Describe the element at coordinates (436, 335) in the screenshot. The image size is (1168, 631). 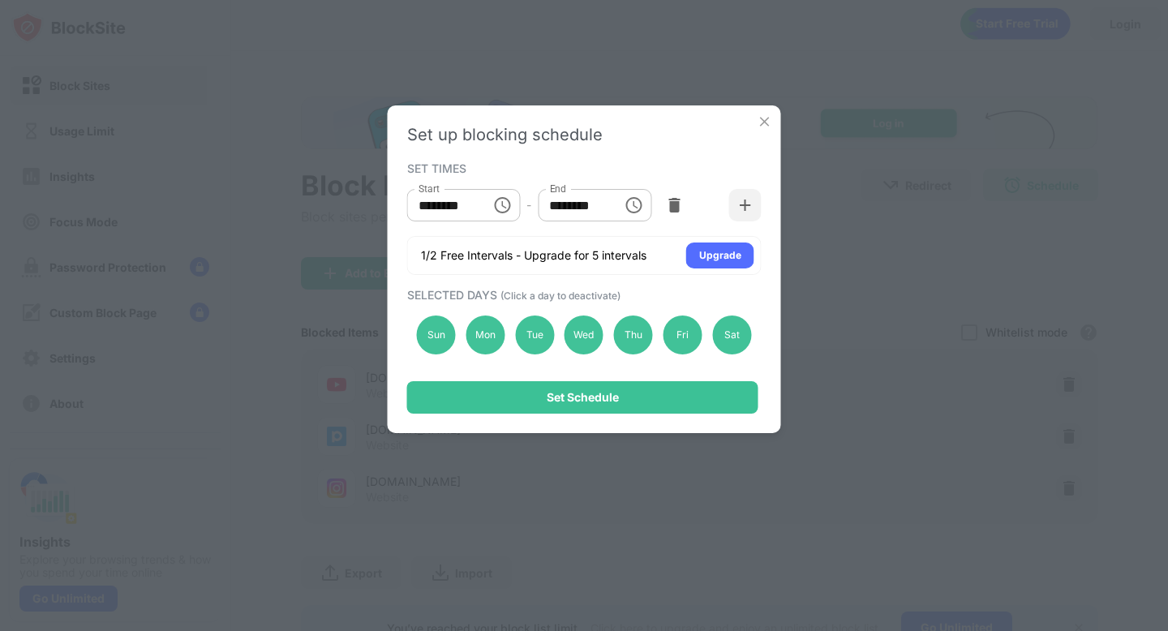
I see `div: Sun` at that location.